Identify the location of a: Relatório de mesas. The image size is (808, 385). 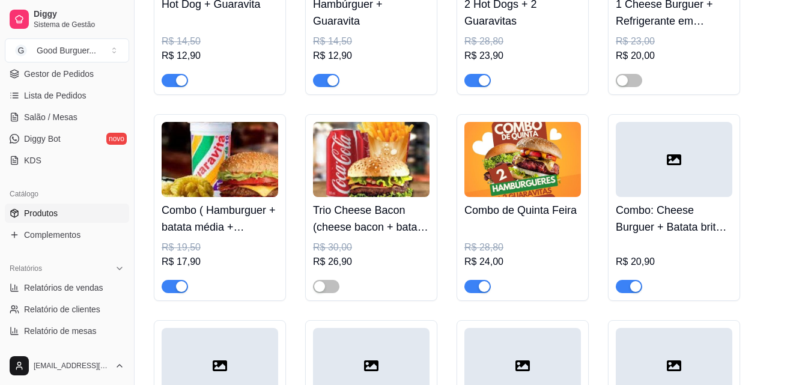
(67, 331).